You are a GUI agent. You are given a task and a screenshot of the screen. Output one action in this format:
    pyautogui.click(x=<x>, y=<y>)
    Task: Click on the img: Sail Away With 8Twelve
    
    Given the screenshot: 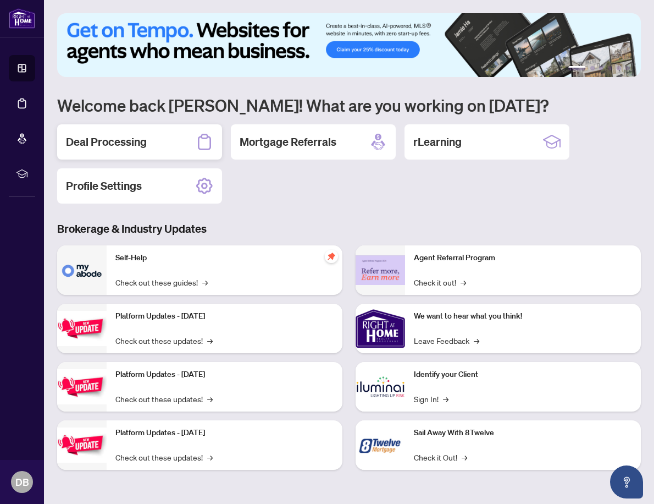 What is the action you would take?
    pyautogui.click(x=380, y=445)
    